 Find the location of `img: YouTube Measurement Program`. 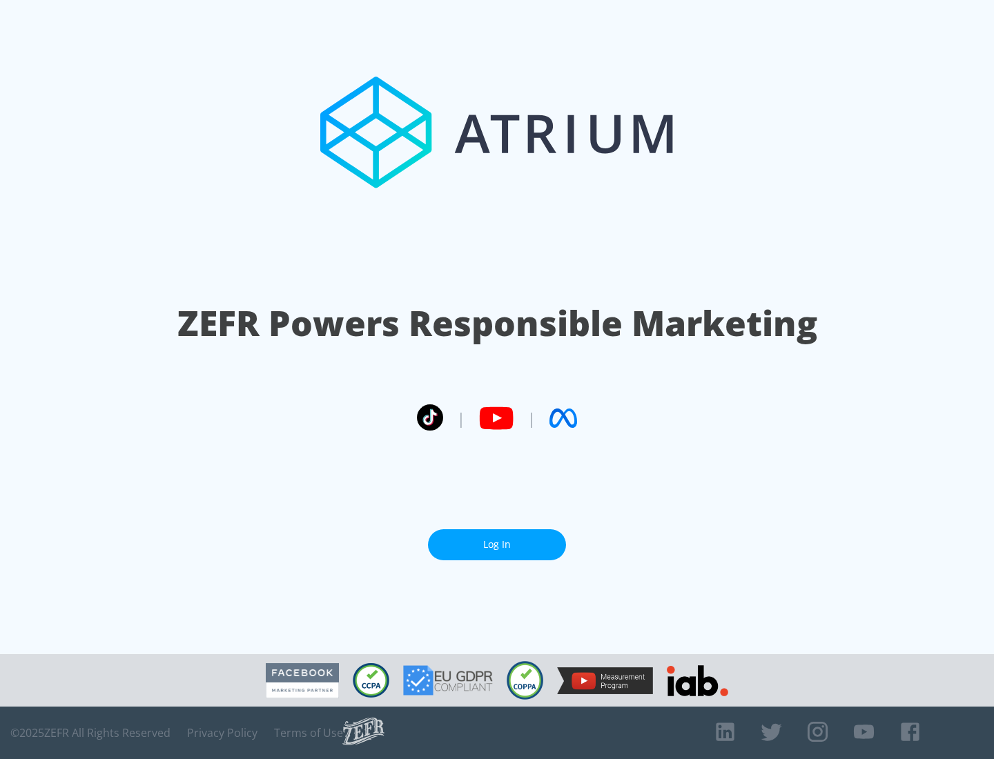

img: YouTube Measurement Program is located at coordinates (605, 681).